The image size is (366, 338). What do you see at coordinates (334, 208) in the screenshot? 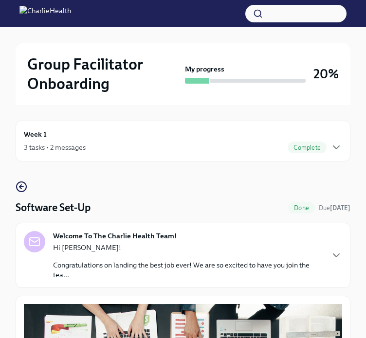
I see `span: September 3rd, 2025 07:00` at bounding box center [334, 208].